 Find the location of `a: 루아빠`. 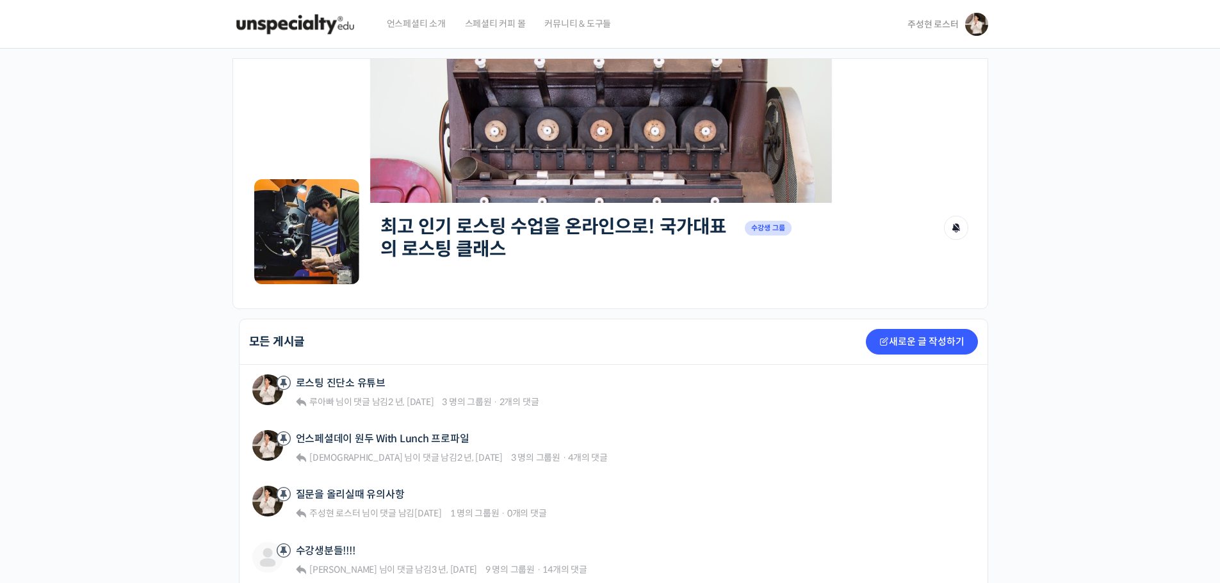

a: 루아빠 is located at coordinates (320, 402).